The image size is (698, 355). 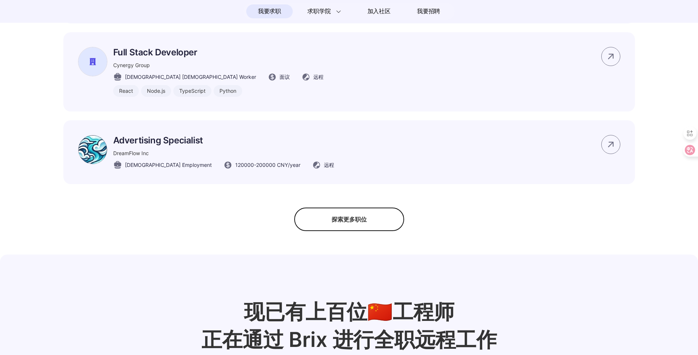 I want to click on div: Node.js, so click(x=156, y=91).